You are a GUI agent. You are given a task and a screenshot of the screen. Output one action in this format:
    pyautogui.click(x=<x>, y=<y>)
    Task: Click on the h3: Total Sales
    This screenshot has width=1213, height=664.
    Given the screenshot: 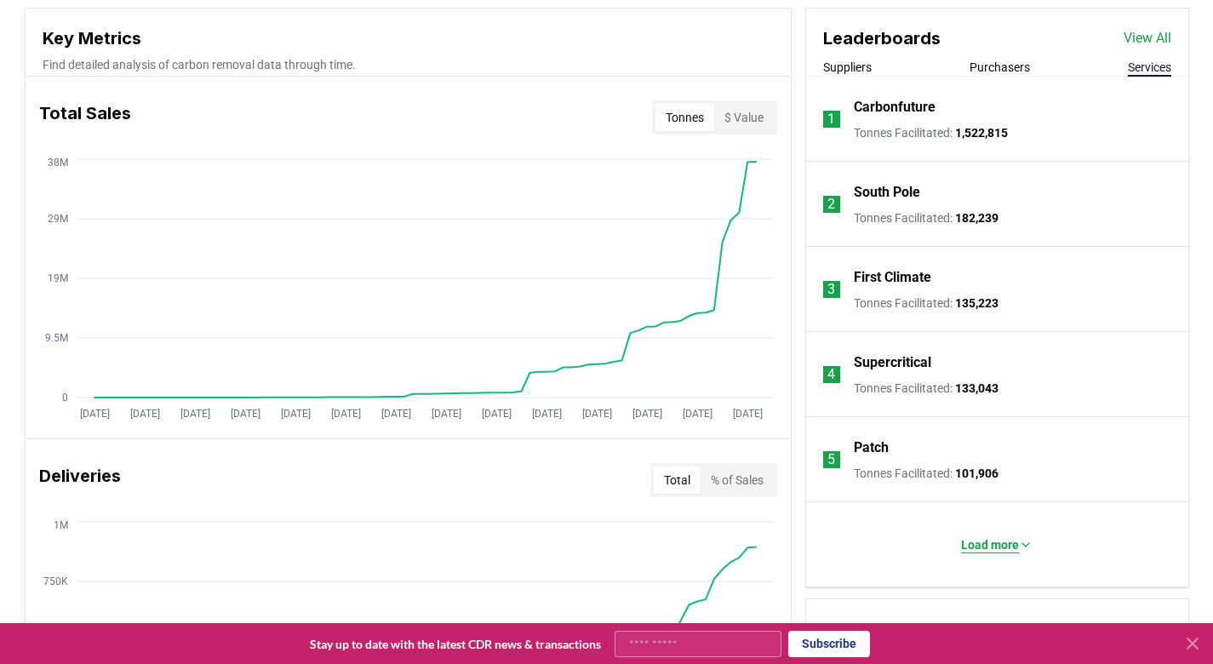 What is the action you would take?
    pyautogui.click(x=85, y=117)
    